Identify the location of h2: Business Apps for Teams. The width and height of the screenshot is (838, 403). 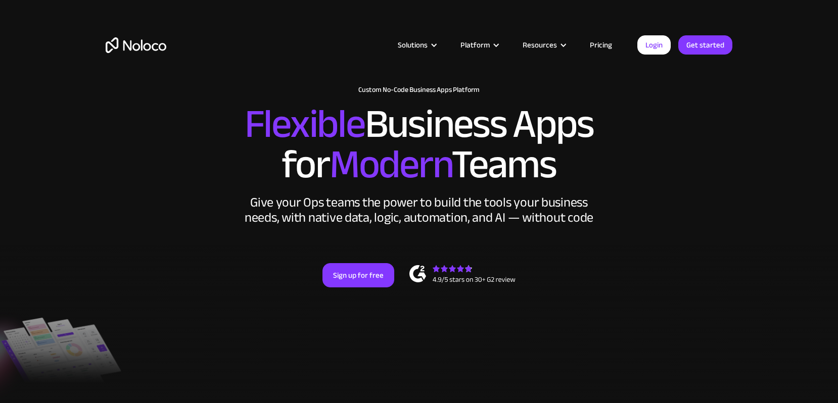
(419, 145).